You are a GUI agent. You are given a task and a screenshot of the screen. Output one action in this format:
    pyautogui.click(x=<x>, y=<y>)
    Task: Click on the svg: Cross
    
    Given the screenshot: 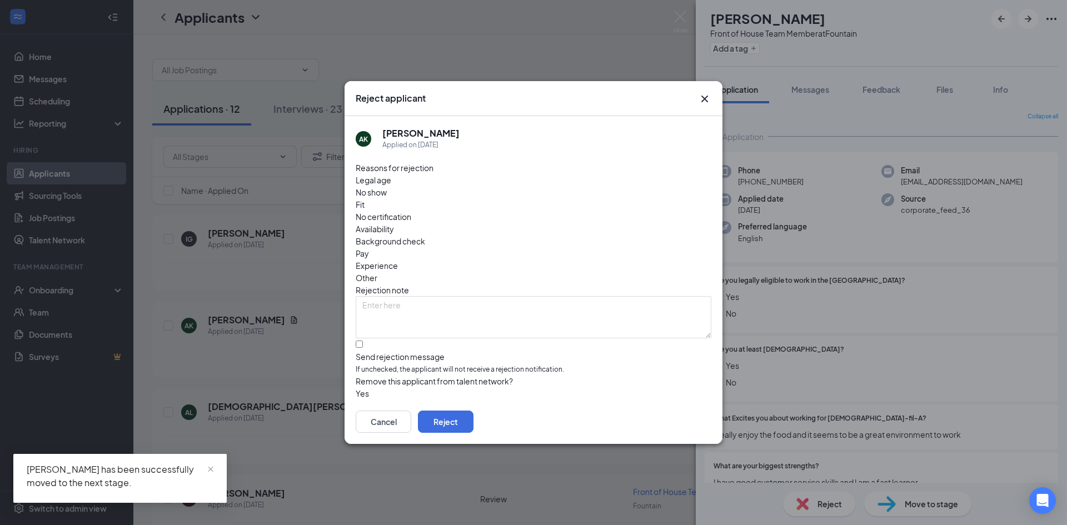 What is the action you would take?
    pyautogui.click(x=705, y=99)
    